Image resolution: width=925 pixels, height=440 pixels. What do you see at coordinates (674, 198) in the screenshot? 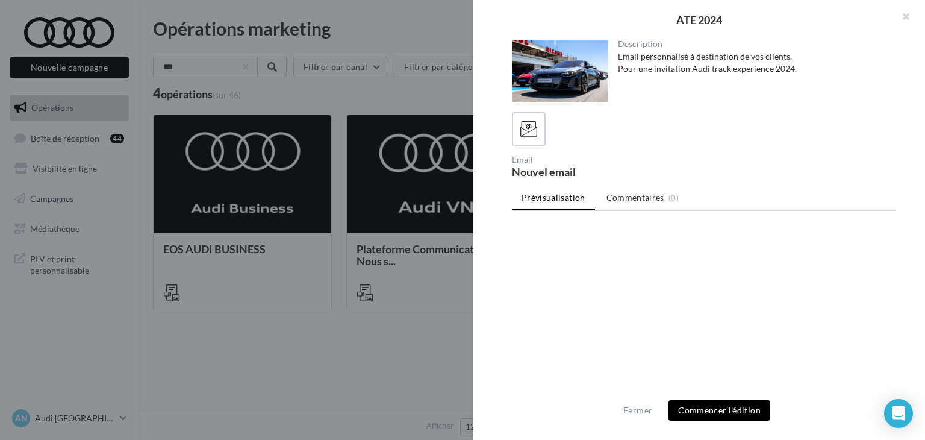
I see `span: (0)` at bounding box center [674, 198].